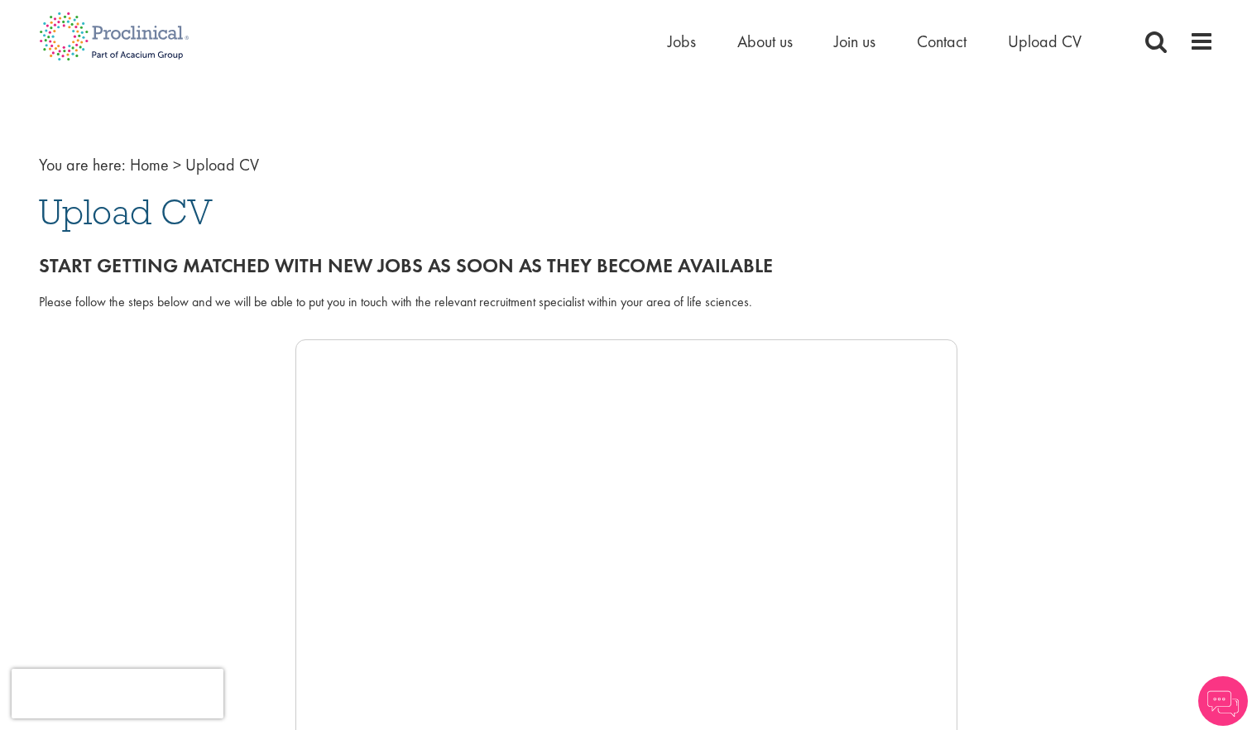  What do you see at coordinates (682, 41) in the screenshot?
I see `a: Jobs` at bounding box center [682, 41].